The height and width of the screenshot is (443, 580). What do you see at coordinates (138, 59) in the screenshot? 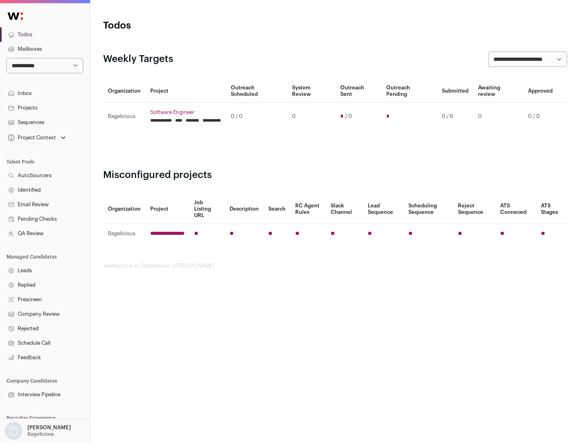
I see `h2: Weekly Targets` at bounding box center [138, 59].